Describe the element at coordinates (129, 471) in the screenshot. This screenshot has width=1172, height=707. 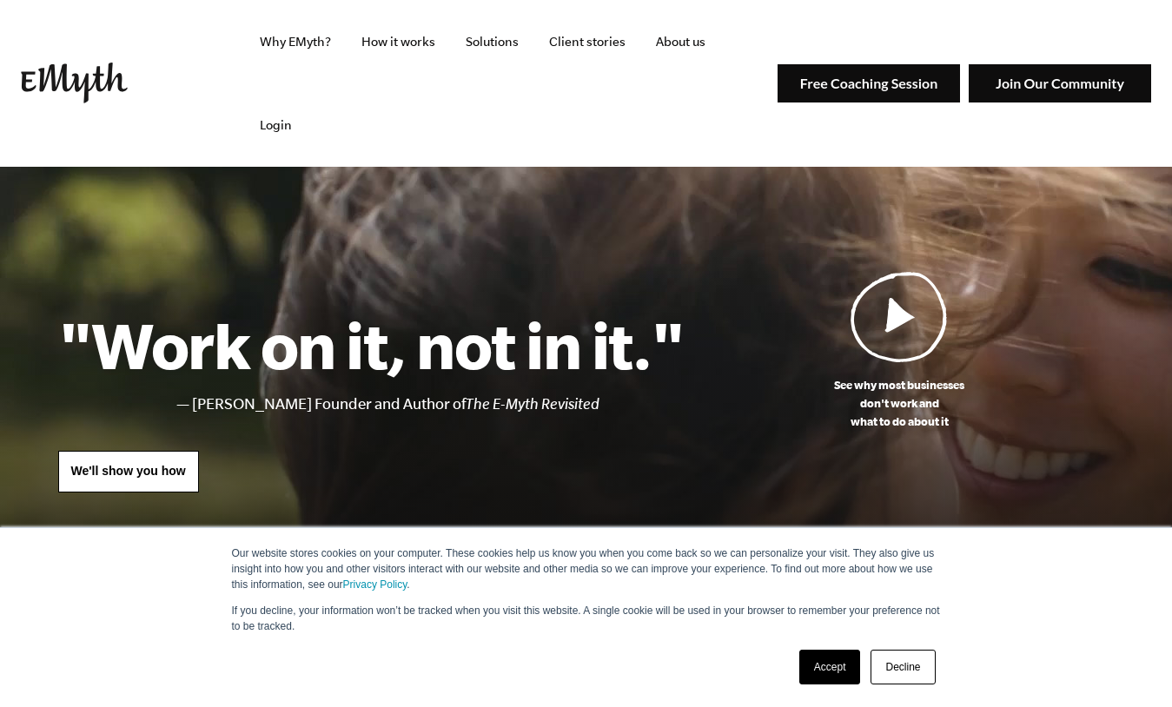
I see `span: We'll show you how` at that location.